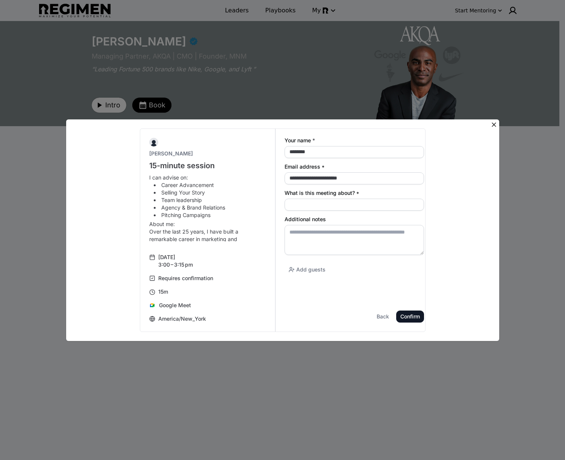 The height and width of the screenshot is (460, 565). I want to click on p: About me: Over the last 25 years, I have built a remarkable career in marketing and entertainment..., so click(201, 254).